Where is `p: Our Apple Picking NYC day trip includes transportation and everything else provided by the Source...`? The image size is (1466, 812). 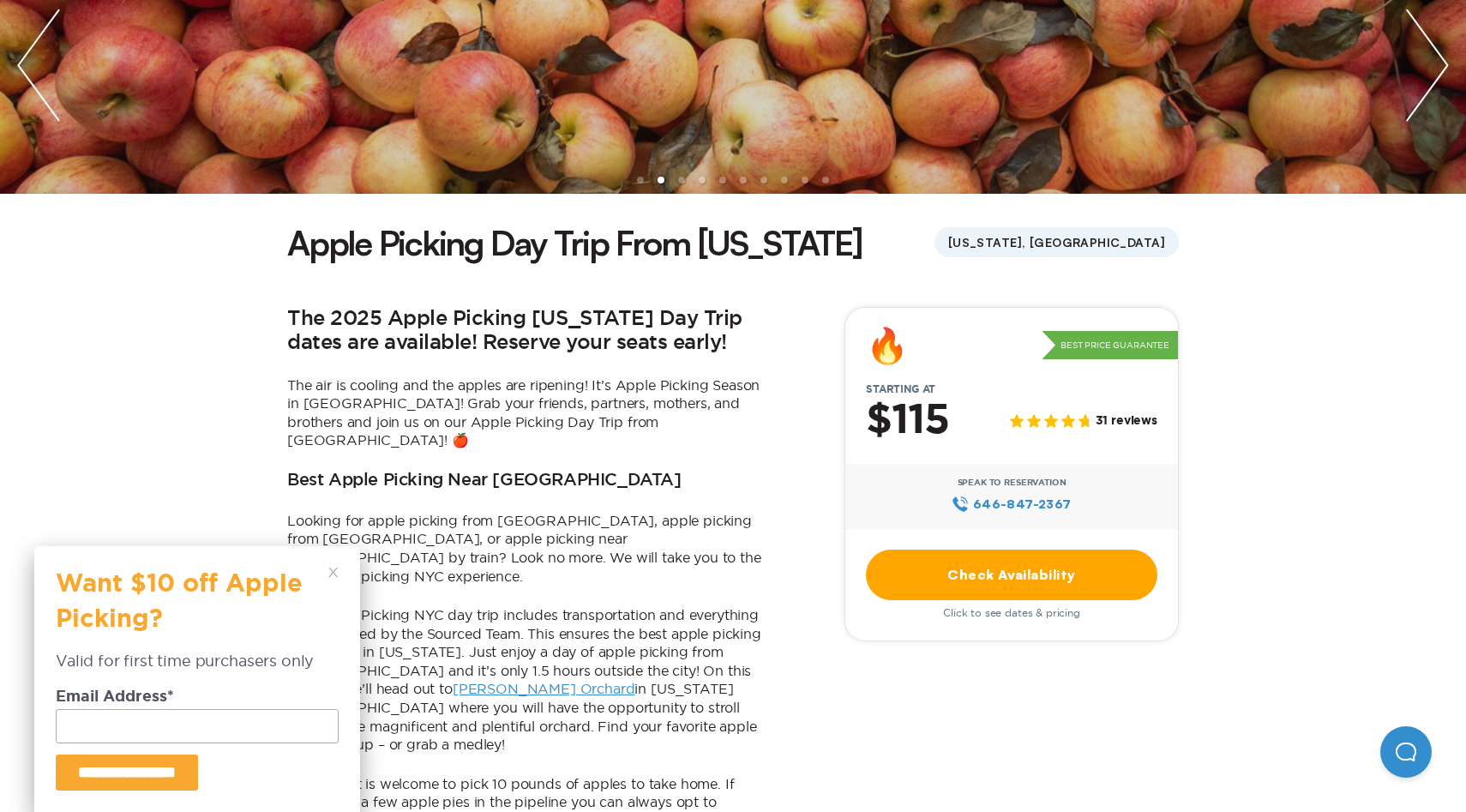
p: Our Apple Picking NYC day trip includes transportation and everything else provided by the Source... is located at coordinates (528, 680).